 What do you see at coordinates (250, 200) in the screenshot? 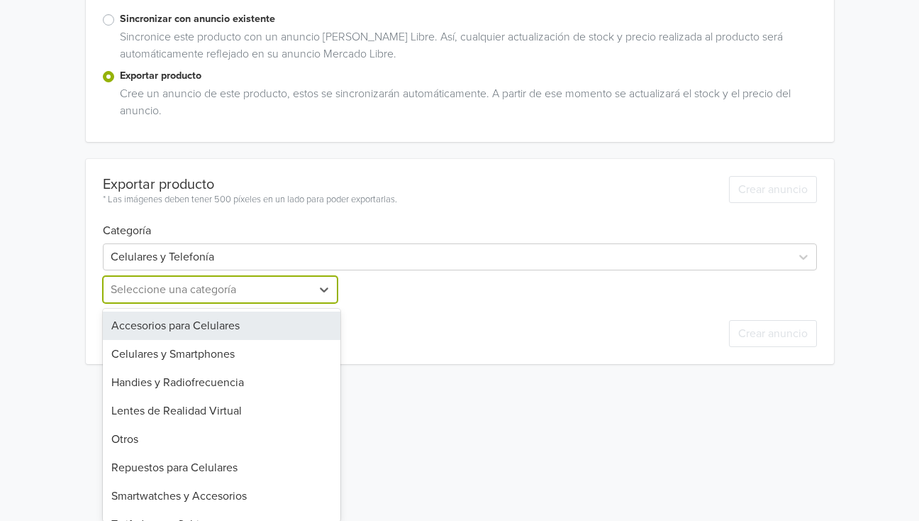
I see `div: * Las imágenes deben tener 500 píxeles en un lado para poder exportarlas.` at bounding box center [250, 200].